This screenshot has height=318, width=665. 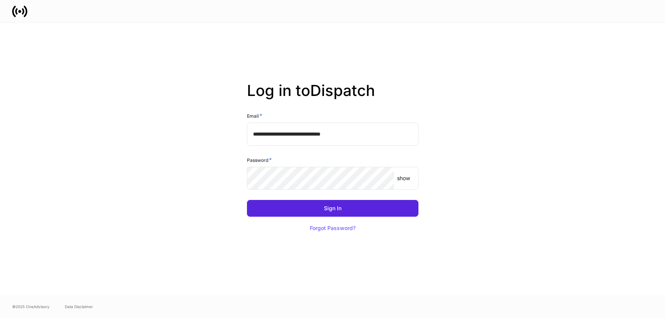 I want to click on h6: Password, so click(x=259, y=160).